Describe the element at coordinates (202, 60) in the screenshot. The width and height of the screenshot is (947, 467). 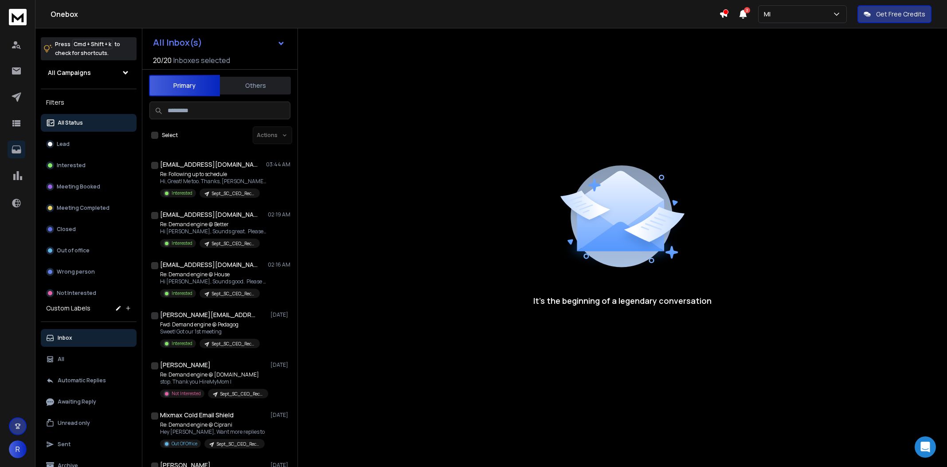
I see `h3: Inboxes selected` at that location.